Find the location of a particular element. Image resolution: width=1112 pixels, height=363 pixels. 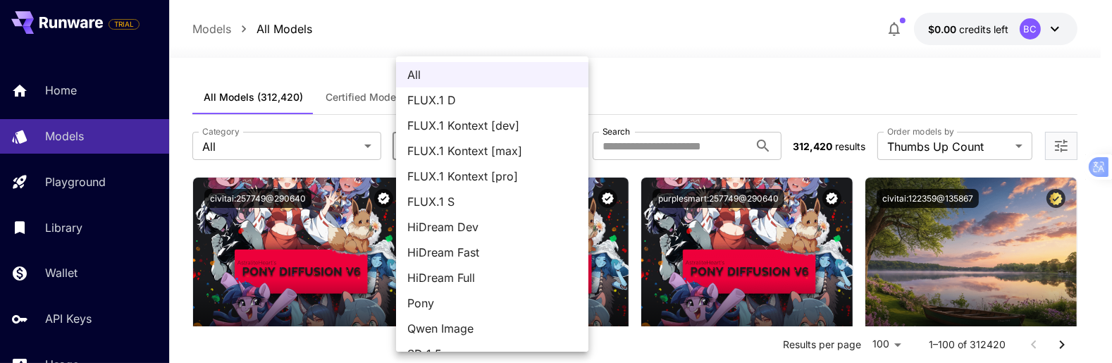

span: All is located at coordinates (492, 75).